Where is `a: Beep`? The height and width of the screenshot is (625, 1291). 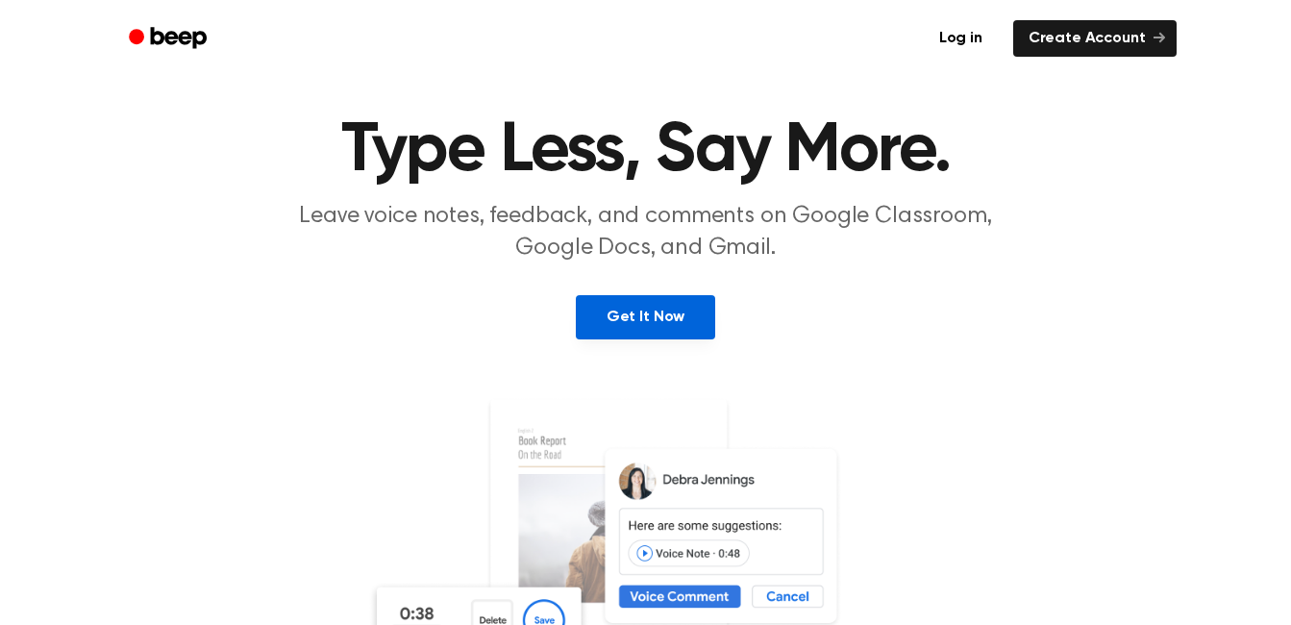 a: Beep is located at coordinates (169, 38).